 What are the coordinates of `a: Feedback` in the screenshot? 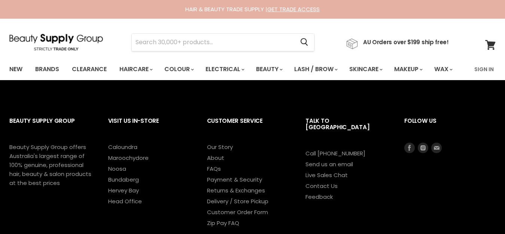 It's located at (319, 197).